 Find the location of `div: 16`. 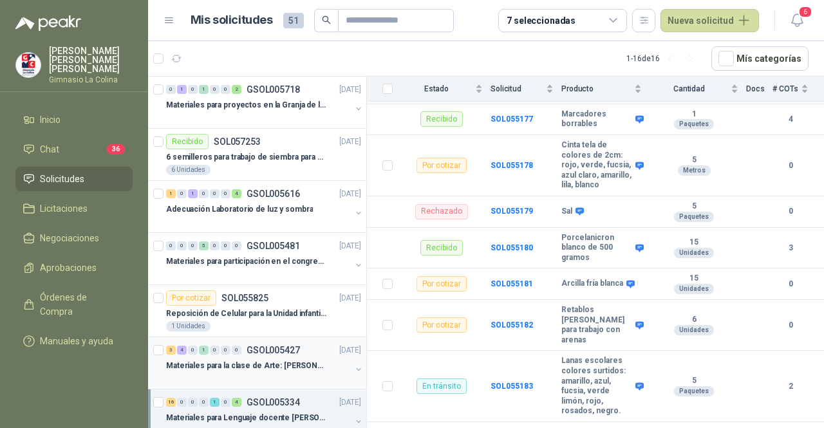

div: 16 is located at coordinates (171, 402).